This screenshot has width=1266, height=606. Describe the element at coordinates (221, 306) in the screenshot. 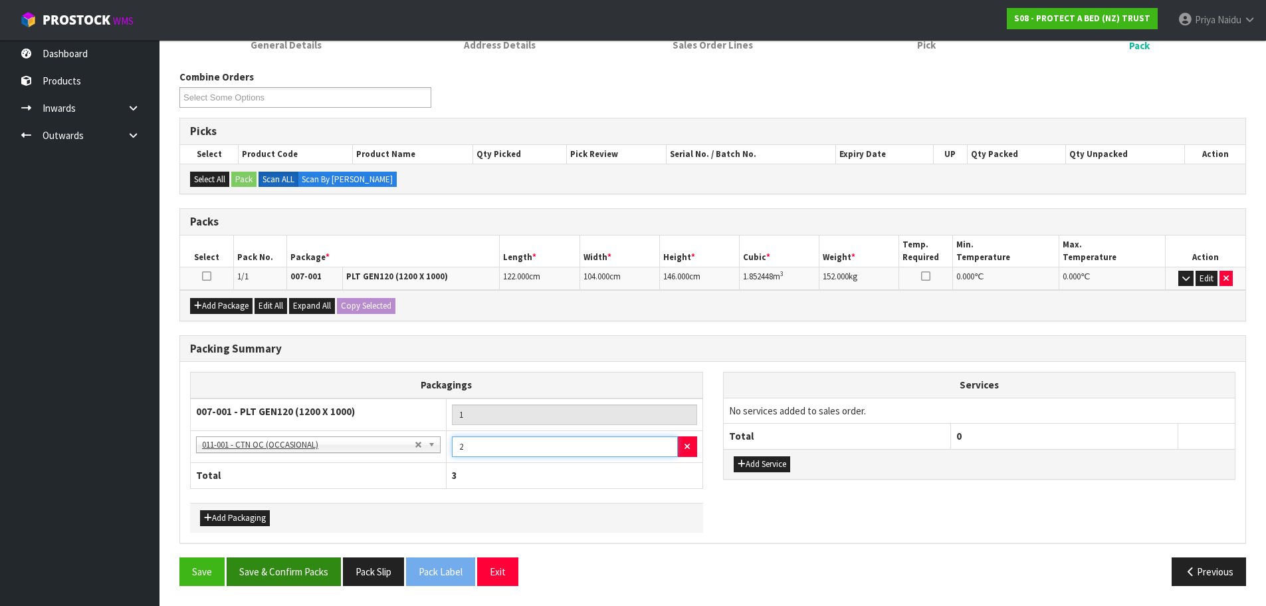

I see `button: Add Package` at that location.